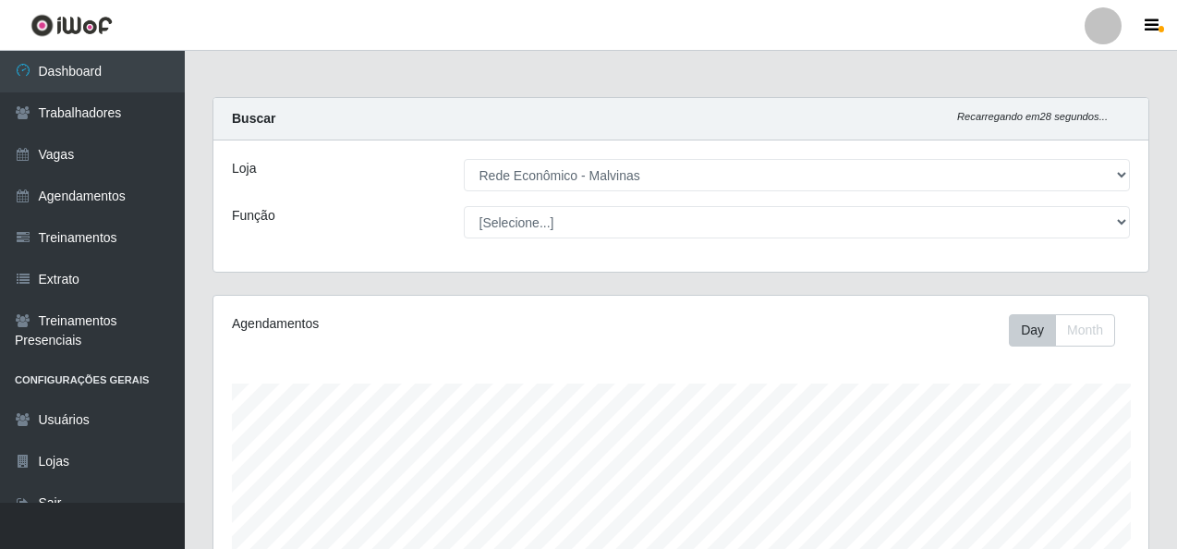 The height and width of the screenshot is (549, 1177). What do you see at coordinates (411, 323) in the screenshot?
I see `div: Agendamentos` at bounding box center [411, 323].